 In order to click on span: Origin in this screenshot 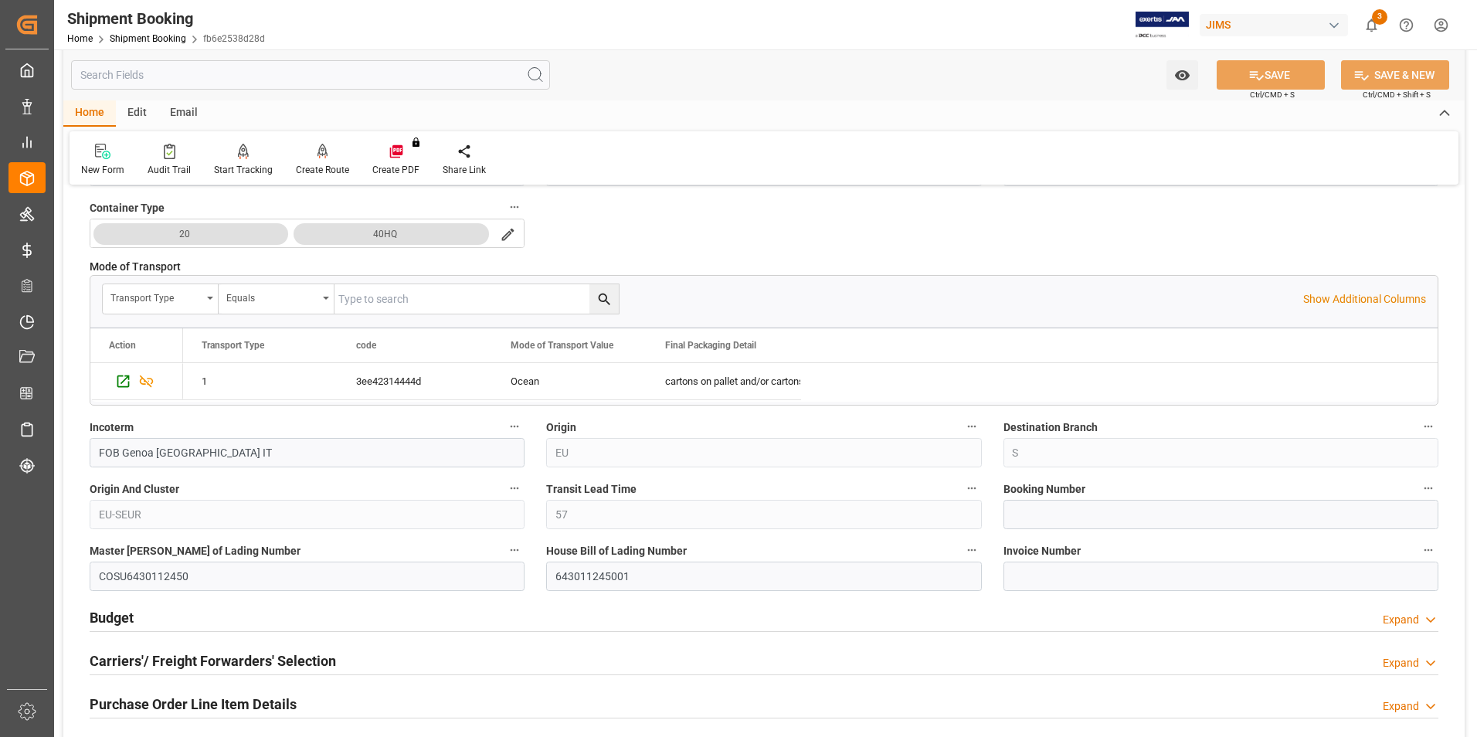, I will do `click(561, 427)`.